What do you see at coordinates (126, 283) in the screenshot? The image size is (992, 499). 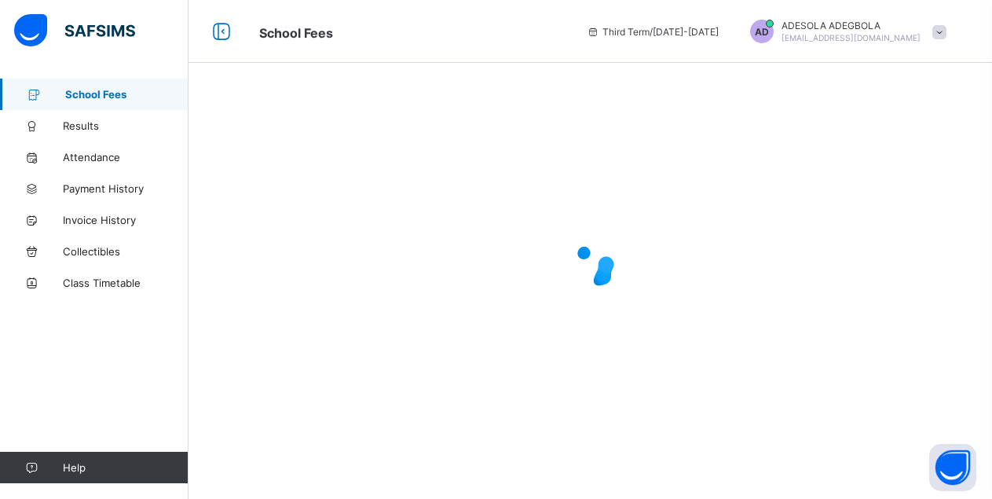 I see `span: Class Timetable` at bounding box center [126, 283].